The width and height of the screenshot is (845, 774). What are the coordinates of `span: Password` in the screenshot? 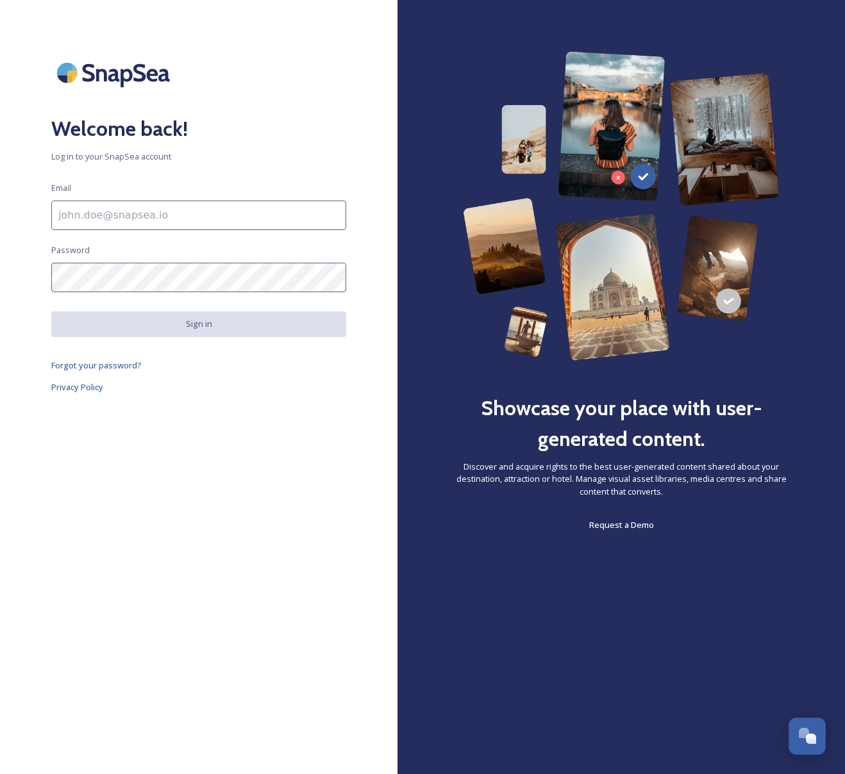 It's located at (71, 250).